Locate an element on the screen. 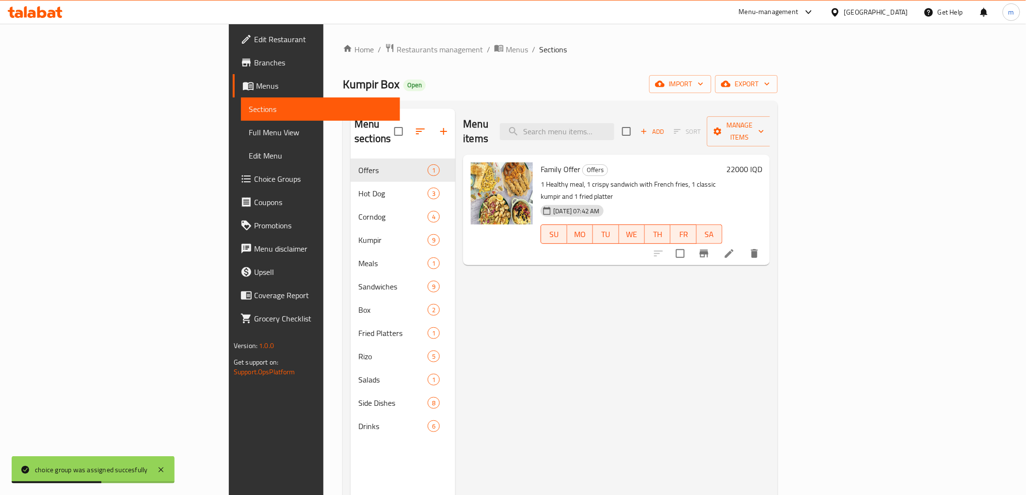 The image size is (1026, 495). button: Add section is located at coordinates (444, 131).